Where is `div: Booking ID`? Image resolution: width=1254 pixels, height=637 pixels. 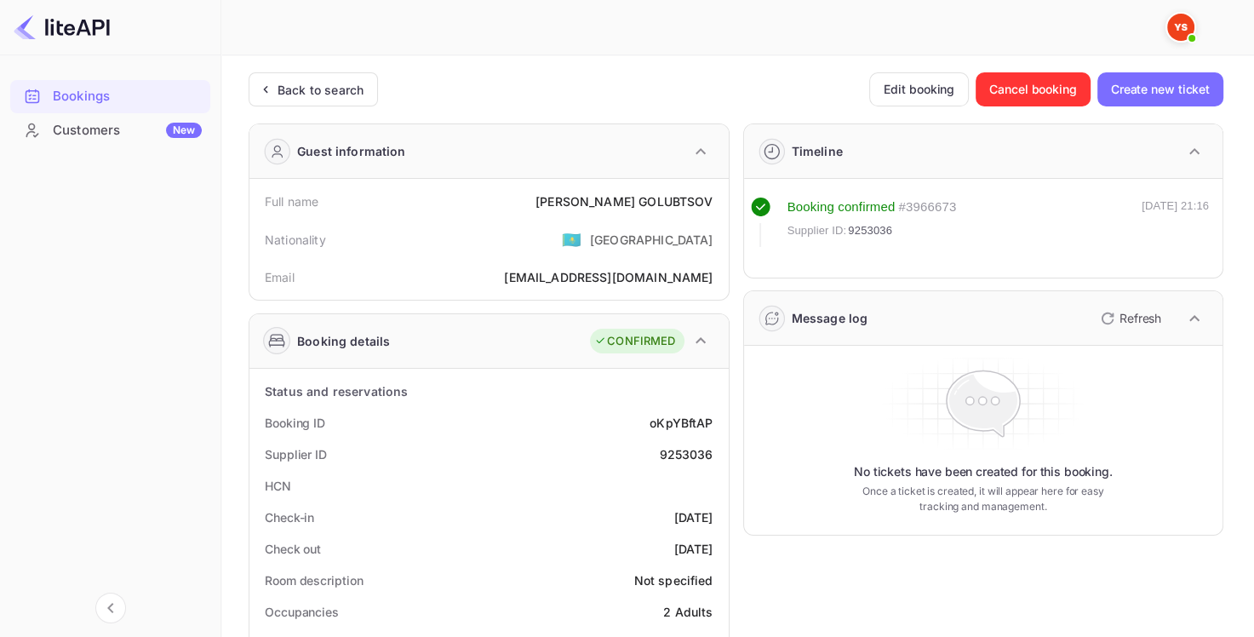 div: Booking ID is located at coordinates (295, 422).